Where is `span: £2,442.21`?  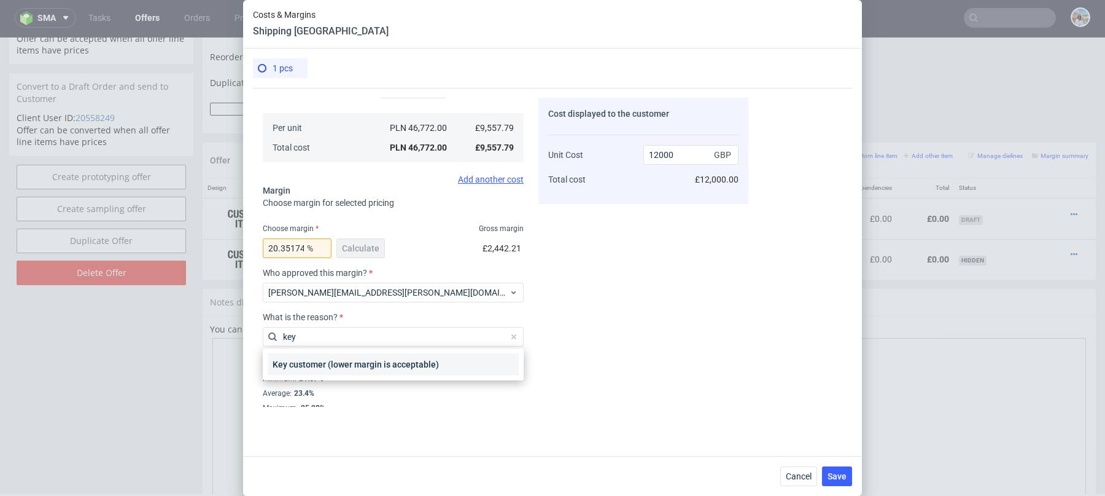 span: £2,442.21 is located at coordinates (502, 248).